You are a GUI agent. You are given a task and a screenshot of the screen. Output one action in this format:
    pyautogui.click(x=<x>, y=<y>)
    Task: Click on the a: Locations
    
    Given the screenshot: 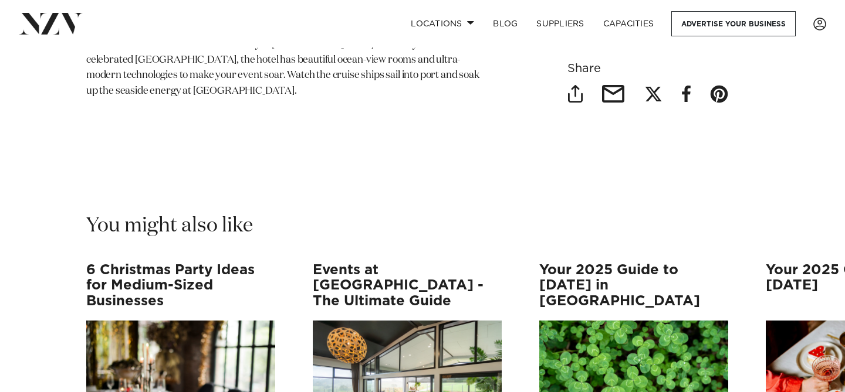 What is the action you would take?
    pyautogui.click(x=442, y=23)
    